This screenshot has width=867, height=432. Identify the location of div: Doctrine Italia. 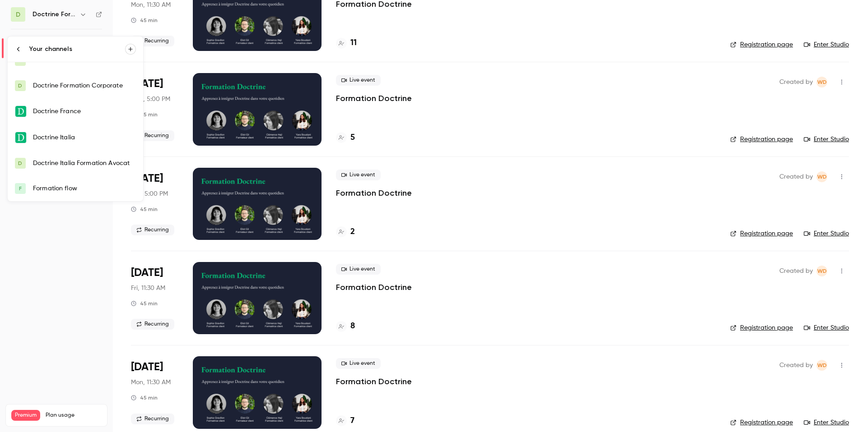
(84, 138).